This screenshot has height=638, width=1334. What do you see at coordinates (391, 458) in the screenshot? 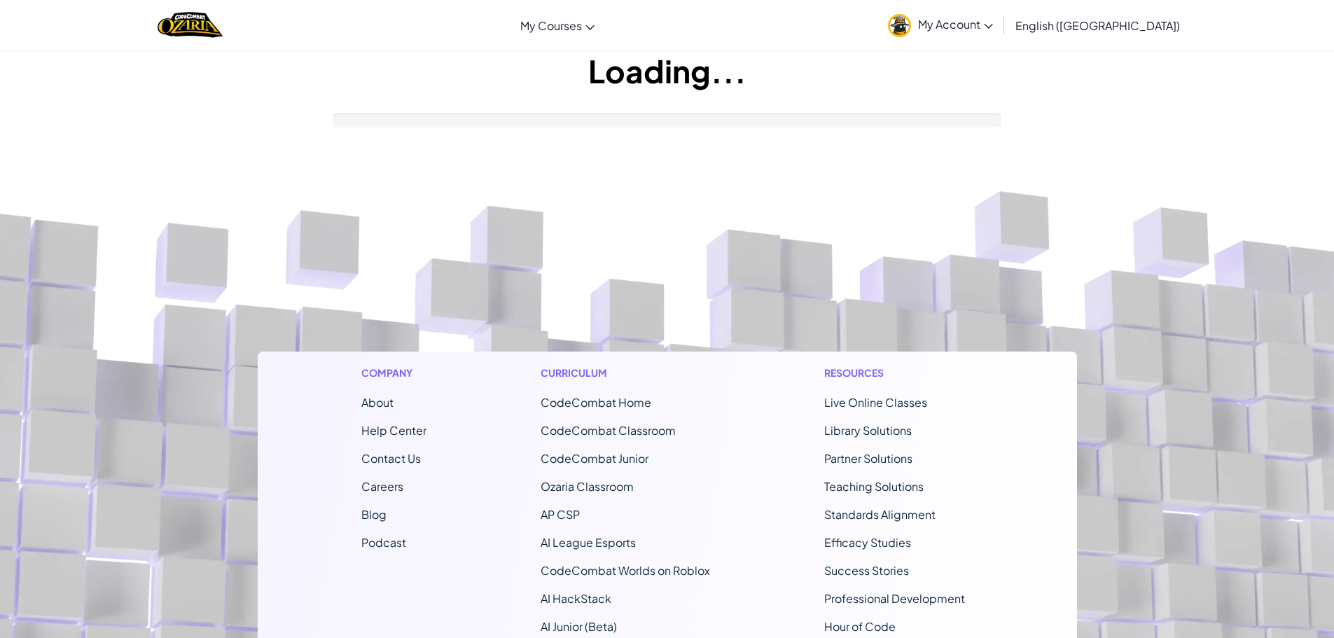
I see `span: Contact Us` at bounding box center [391, 458].